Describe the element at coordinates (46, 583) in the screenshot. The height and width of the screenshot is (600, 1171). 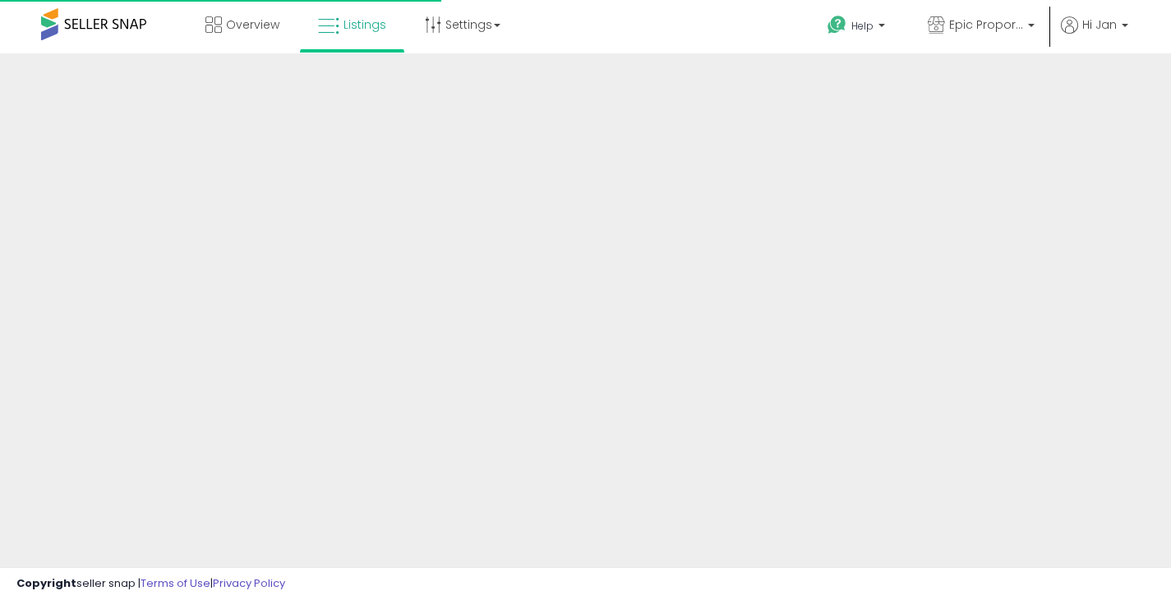
I see `strong: Copyright` at that location.